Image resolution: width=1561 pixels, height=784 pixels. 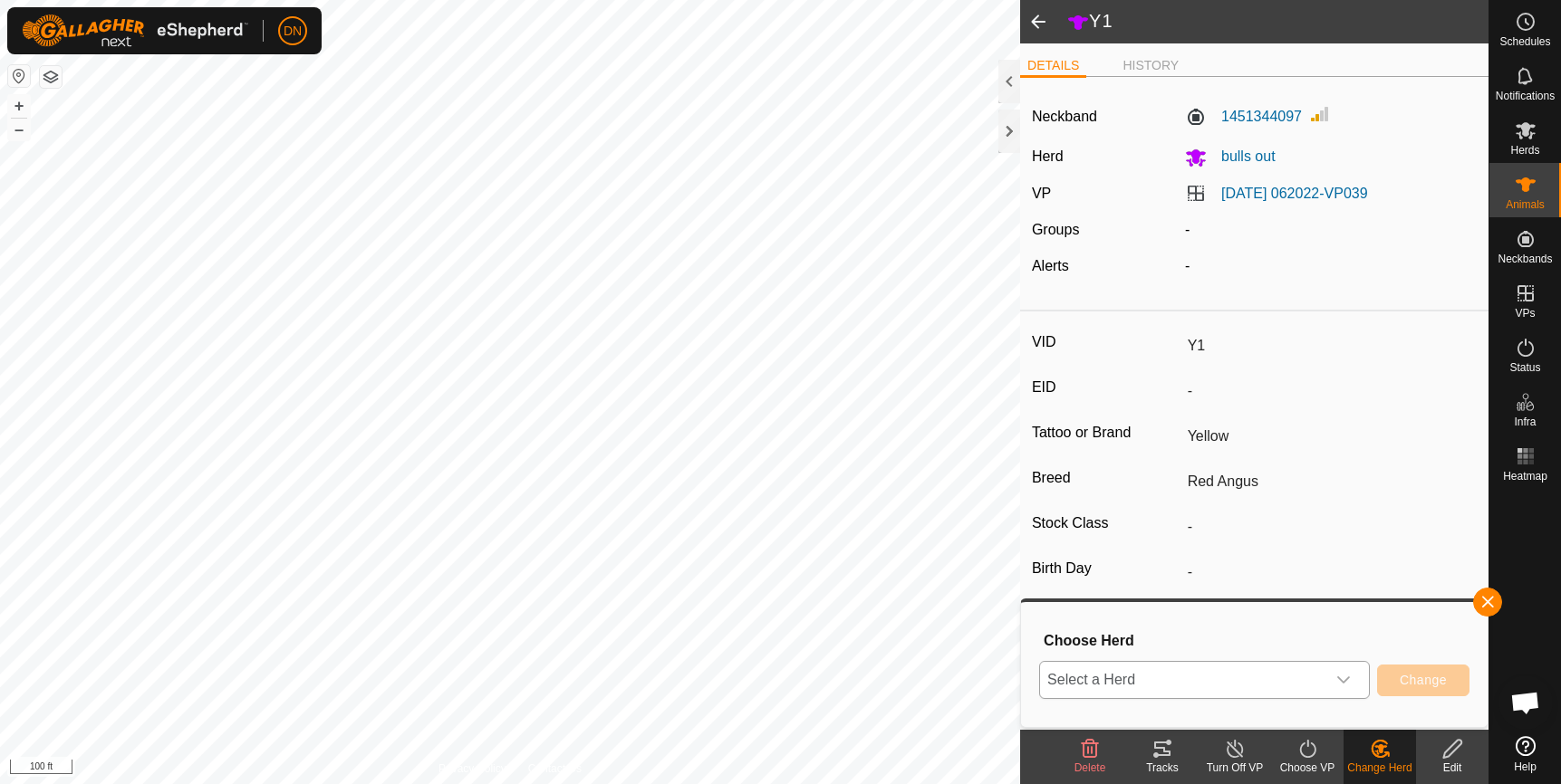 I want to click on span: Heatmap, so click(x=1524, y=476).